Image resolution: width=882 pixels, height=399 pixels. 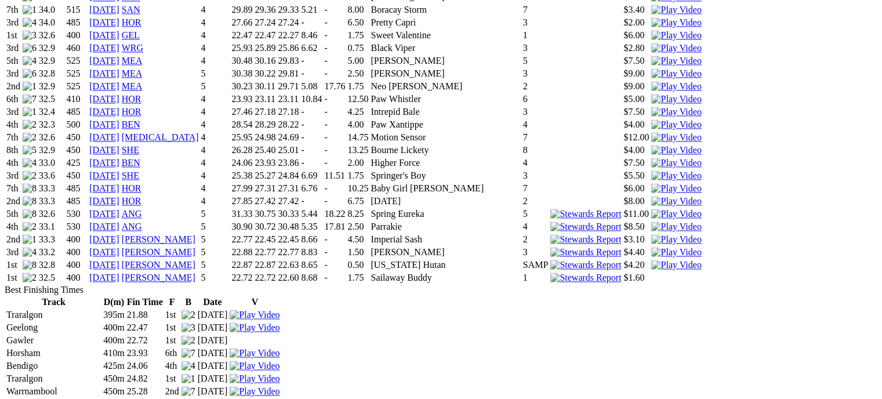 What do you see at coordinates (636, 10) in the screenshot?
I see `td: $3.40` at bounding box center [636, 10].